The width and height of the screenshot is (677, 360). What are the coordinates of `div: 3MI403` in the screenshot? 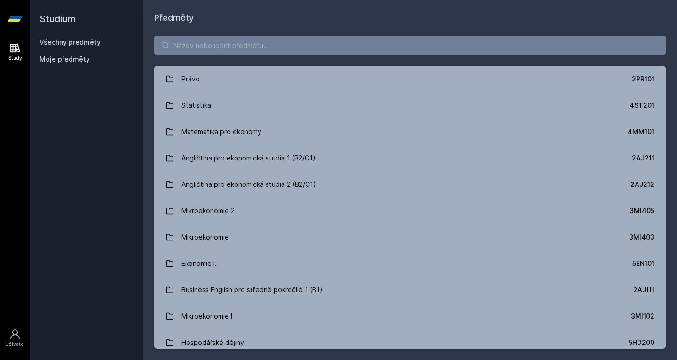 It's located at (642, 237).